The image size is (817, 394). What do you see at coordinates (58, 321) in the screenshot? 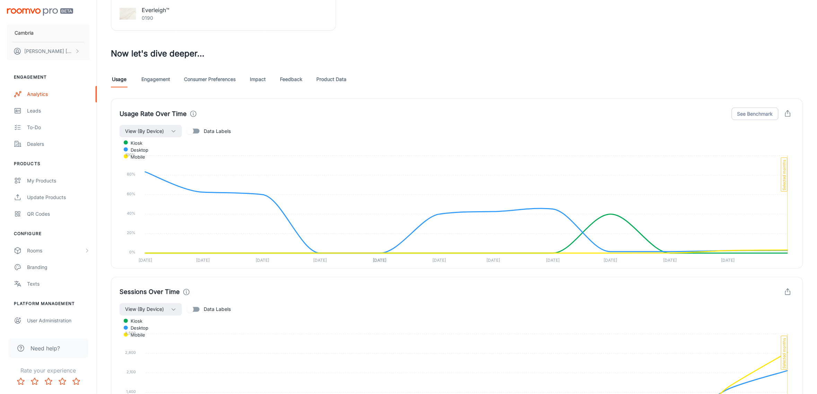
I see `div: User Administration` at bounding box center [58, 321].